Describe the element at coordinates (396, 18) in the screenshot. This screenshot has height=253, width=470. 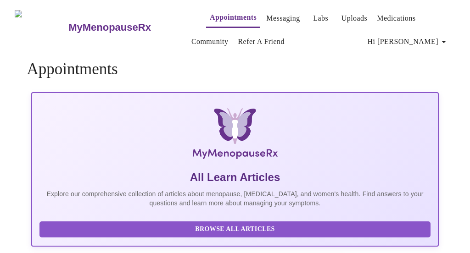
I see `button: Medications` at that location.